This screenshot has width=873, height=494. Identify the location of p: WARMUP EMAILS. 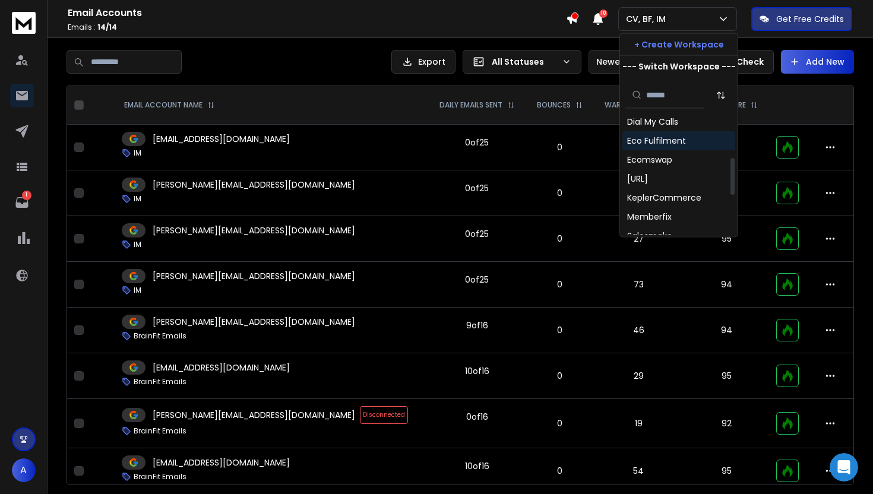
(632, 105).